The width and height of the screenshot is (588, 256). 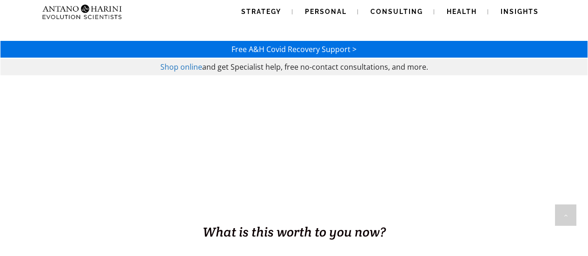 What do you see at coordinates (294, 49) in the screenshot?
I see `a: Free A&H Covid Recovery Support >` at bounding box center [294, 49].